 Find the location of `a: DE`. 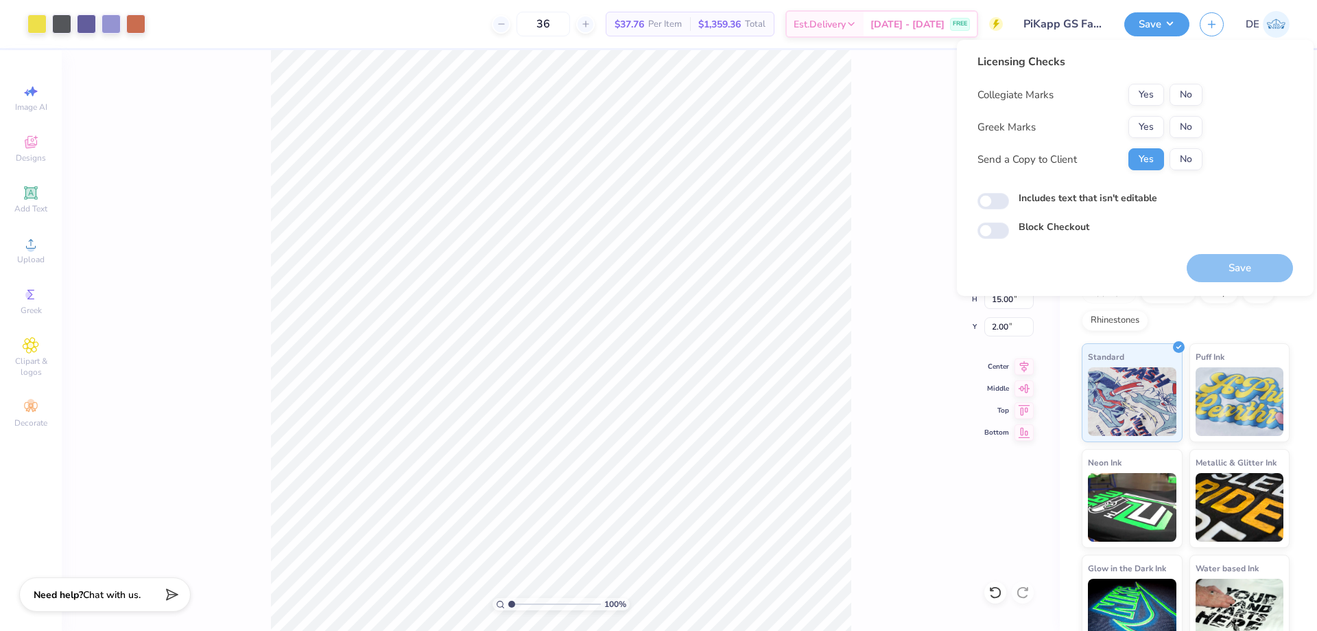

a: DE is located at coordinates (1268, 24).